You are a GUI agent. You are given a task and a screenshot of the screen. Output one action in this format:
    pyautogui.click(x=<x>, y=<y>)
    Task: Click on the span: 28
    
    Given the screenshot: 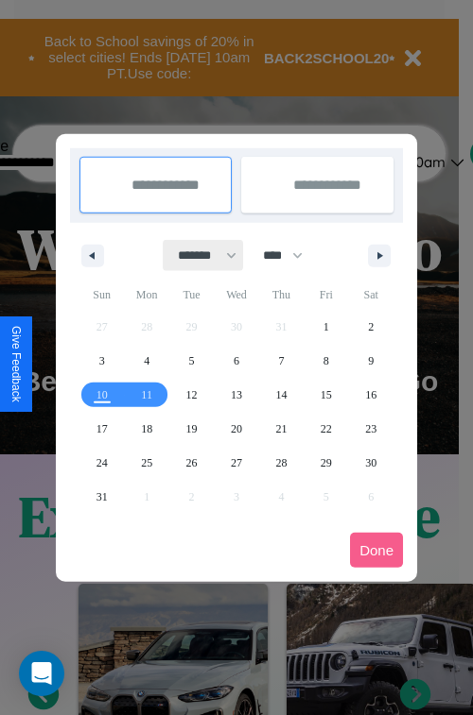 What is the action you would take?
    pyautogui.click(x=281, y=463)
    